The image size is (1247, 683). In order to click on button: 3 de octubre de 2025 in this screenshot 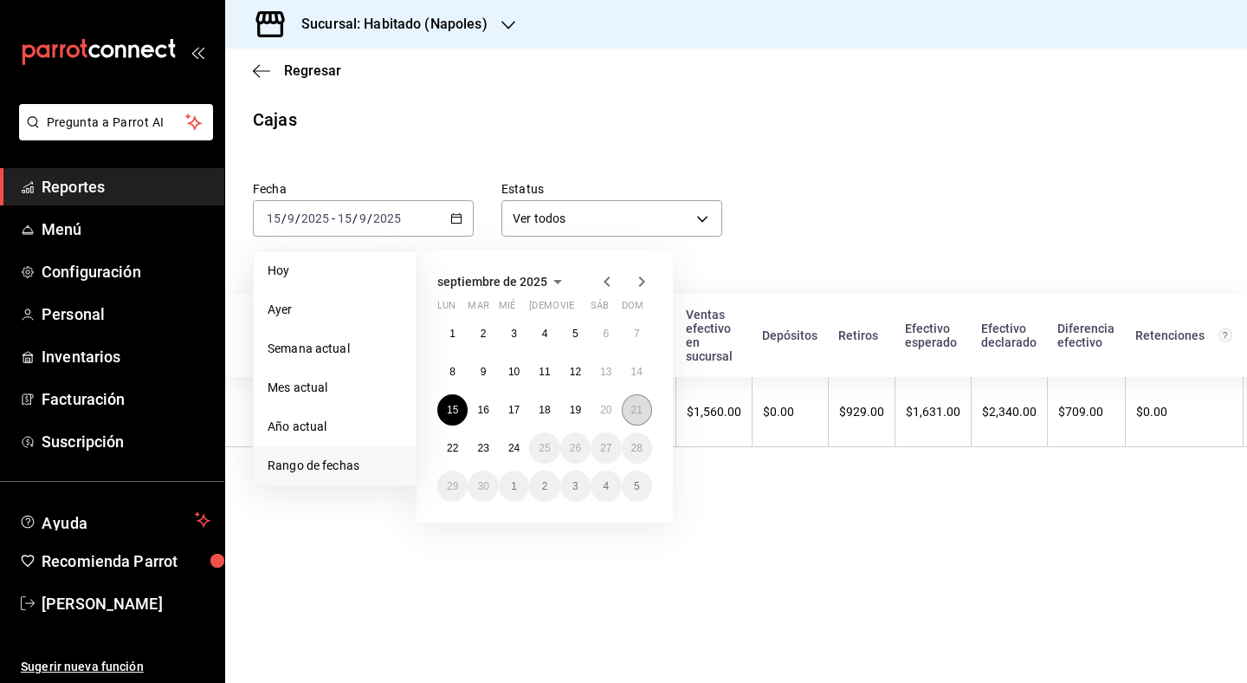, I will do `click(575, 486)`.